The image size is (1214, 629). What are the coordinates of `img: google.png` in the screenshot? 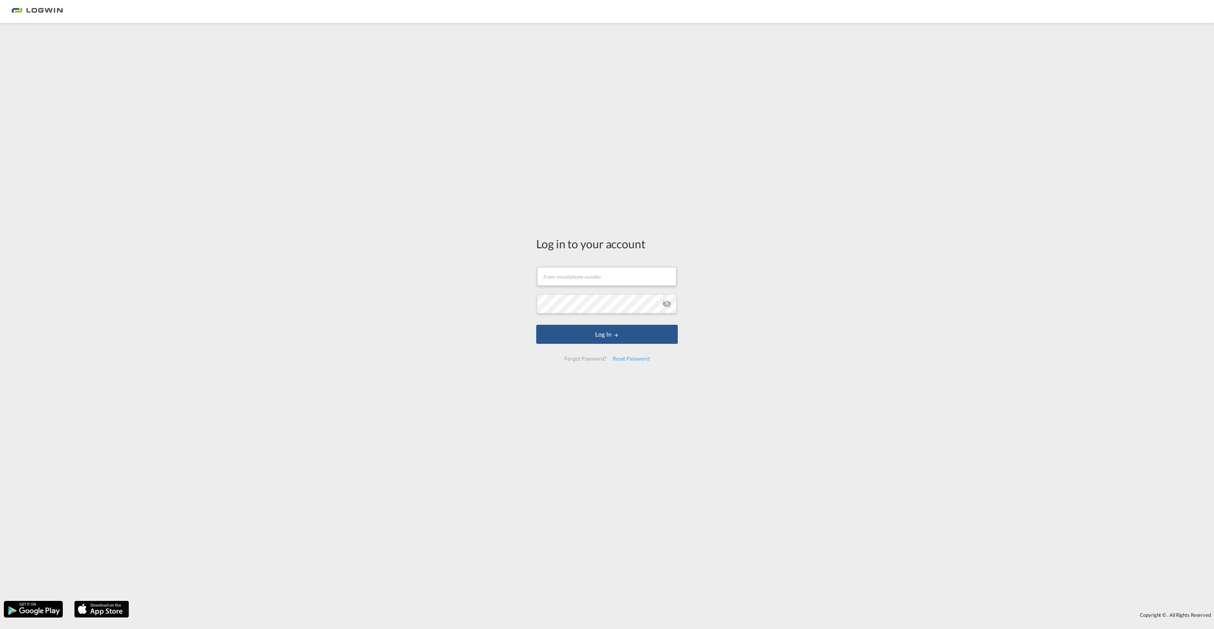 It's located at (33, 609).